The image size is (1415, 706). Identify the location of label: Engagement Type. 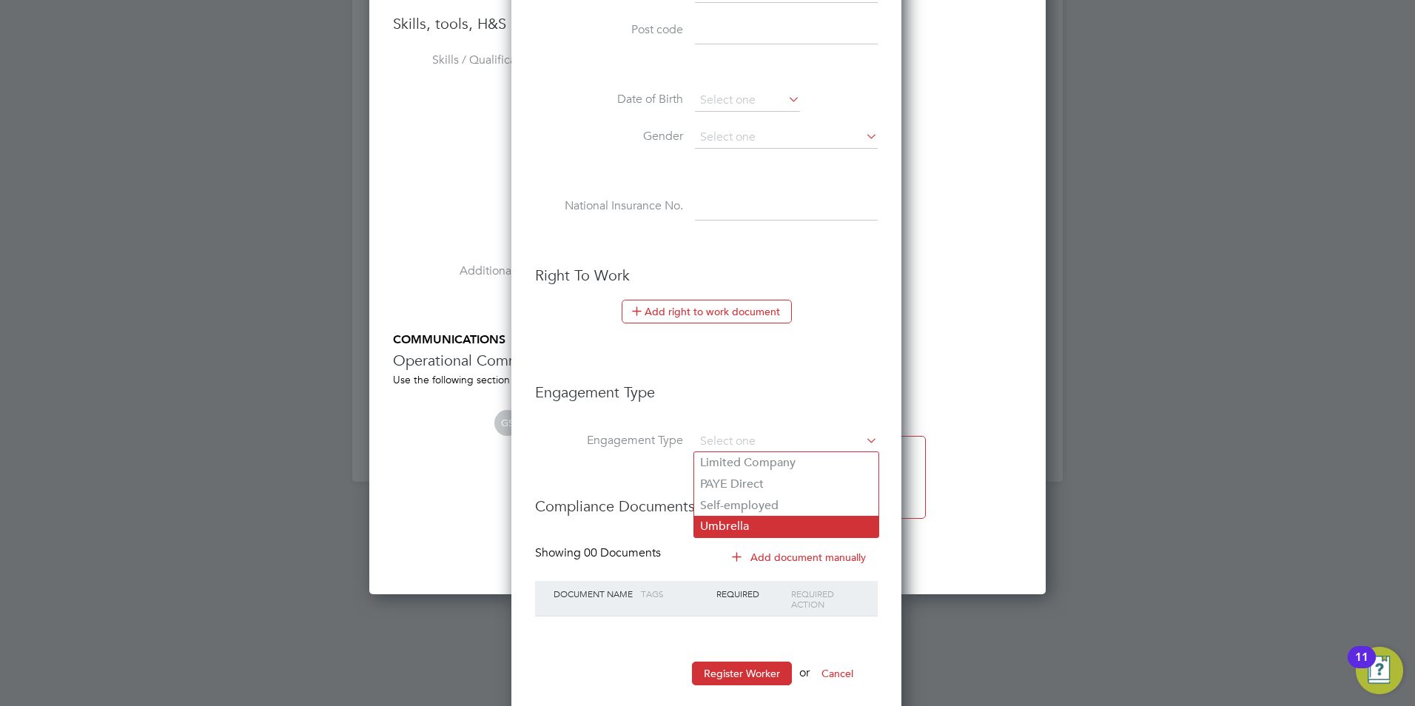
(609, 440).